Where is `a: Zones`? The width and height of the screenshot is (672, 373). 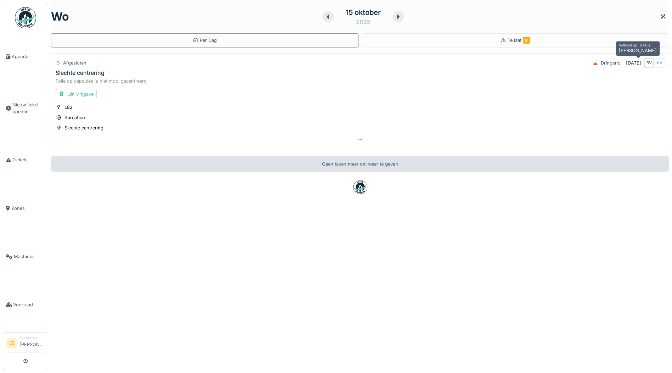 a: Zones is located at coordinates (26, 208).